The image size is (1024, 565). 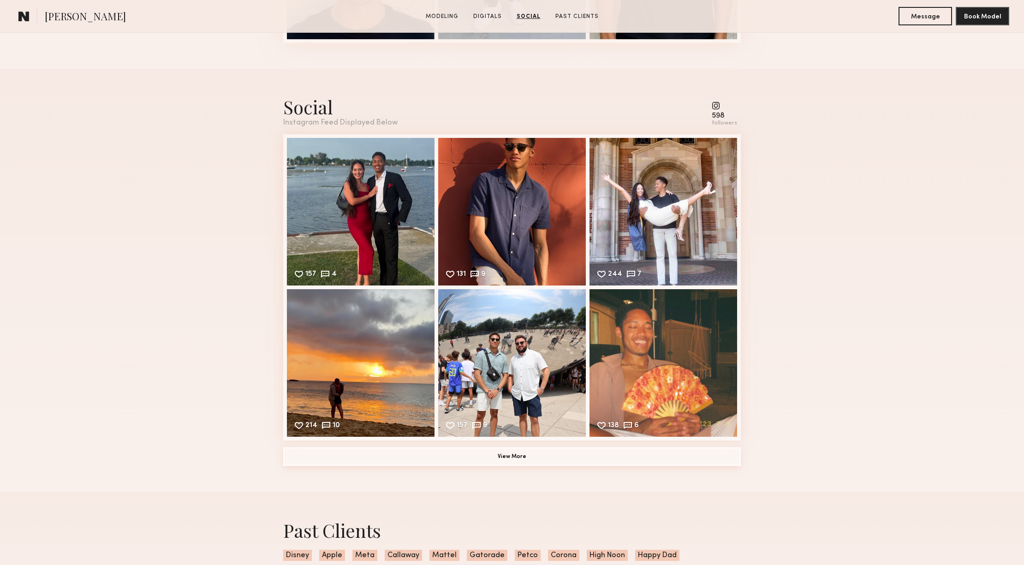 What do you see at coordinates (403, 555) in the screenshot?
I see `span: Callaway` at bounding box center [403, 555].